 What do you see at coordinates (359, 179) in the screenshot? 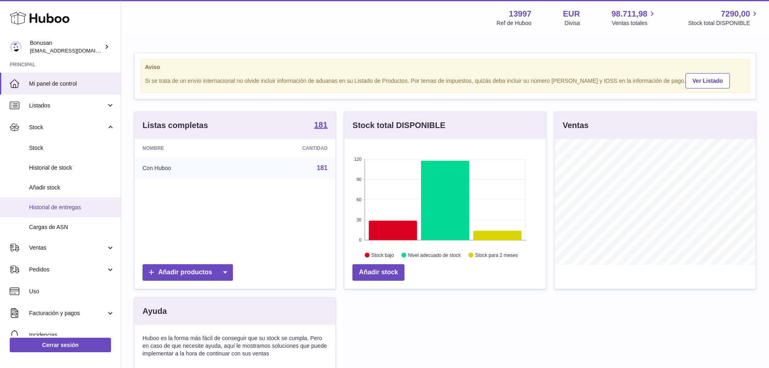
I see `text: 90` at bounding box center [359, 179].